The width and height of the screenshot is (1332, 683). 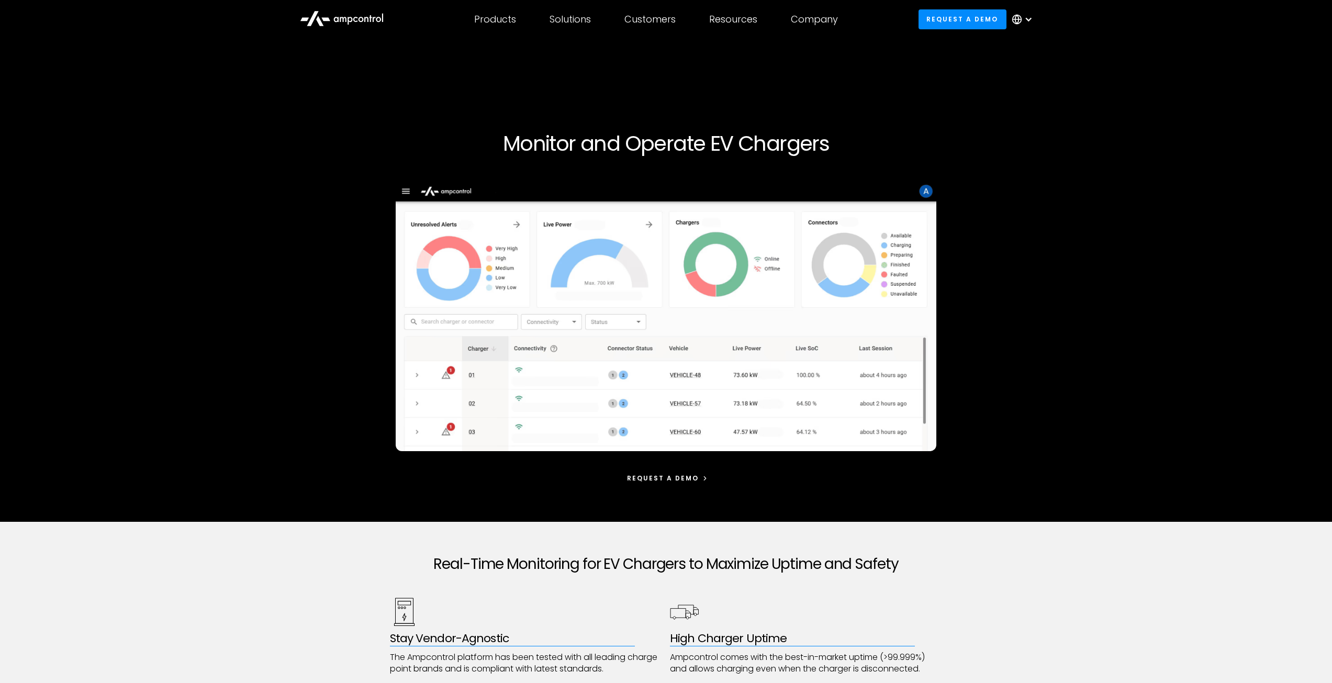 I want to click on h2: Real-Time Monitoring for EV Chargers to Maximize Uptime and Safety, so click(x=666, y=564).